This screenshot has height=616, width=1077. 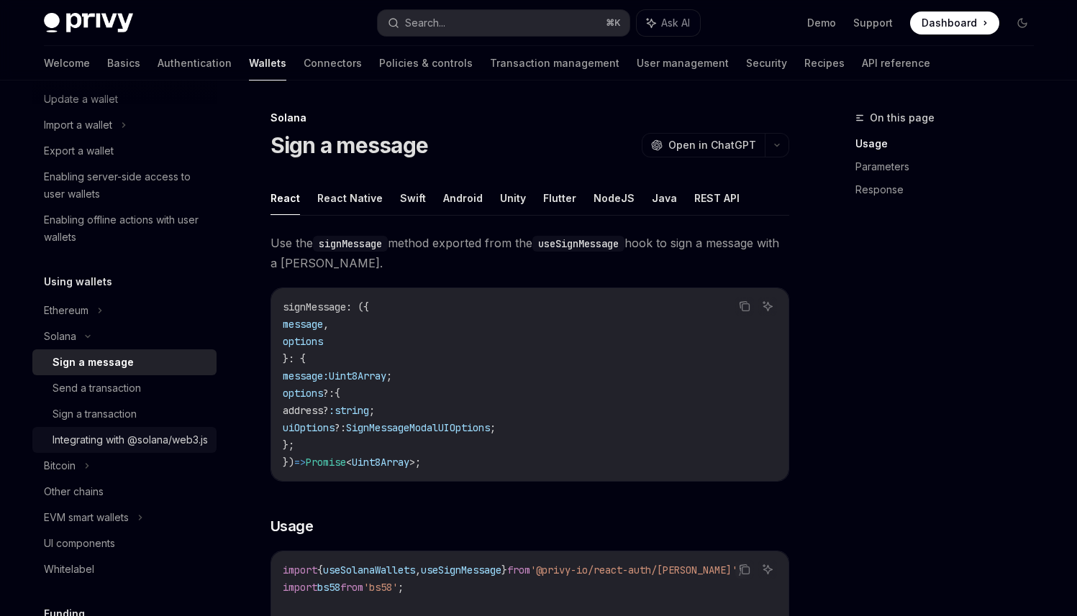 What do you see at coordinates (578, 244) in the screenshot?
I see `code: useSignMessage` at bounding box center [578, 244].